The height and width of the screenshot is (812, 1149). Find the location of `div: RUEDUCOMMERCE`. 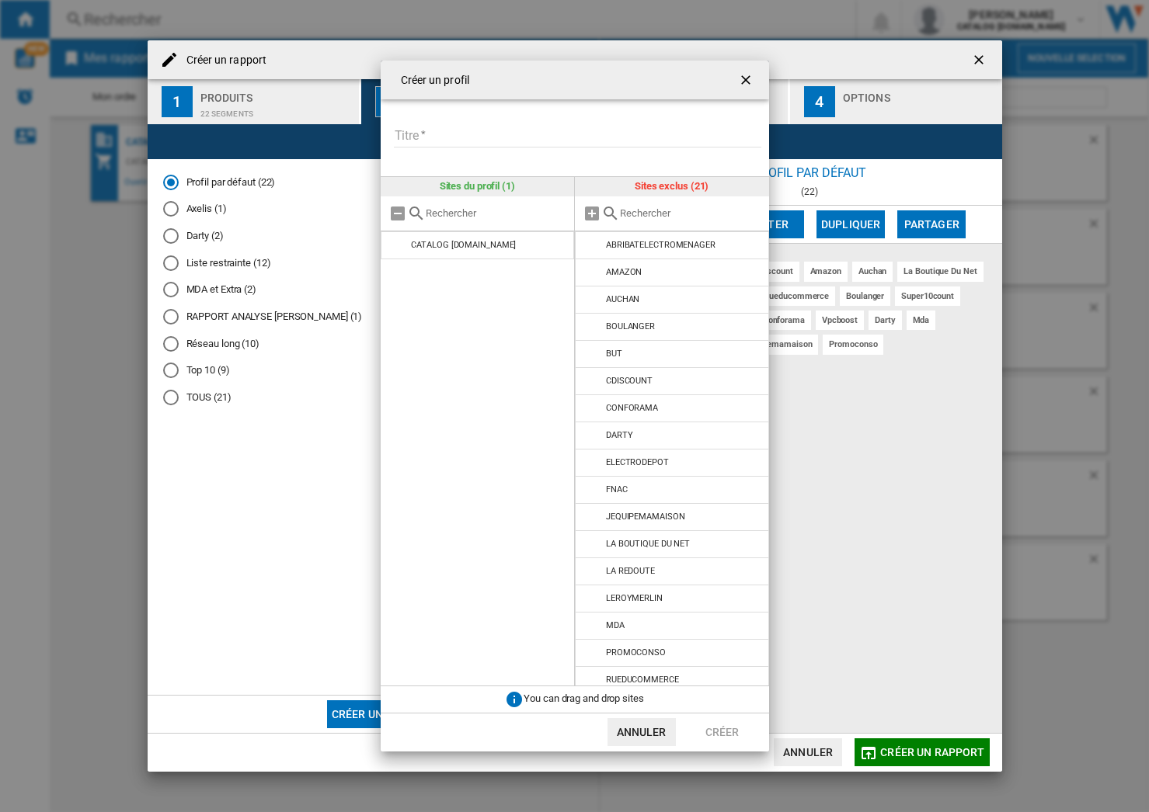

div: RUEDUCOMMERCE is located at coordinates (642, 680).